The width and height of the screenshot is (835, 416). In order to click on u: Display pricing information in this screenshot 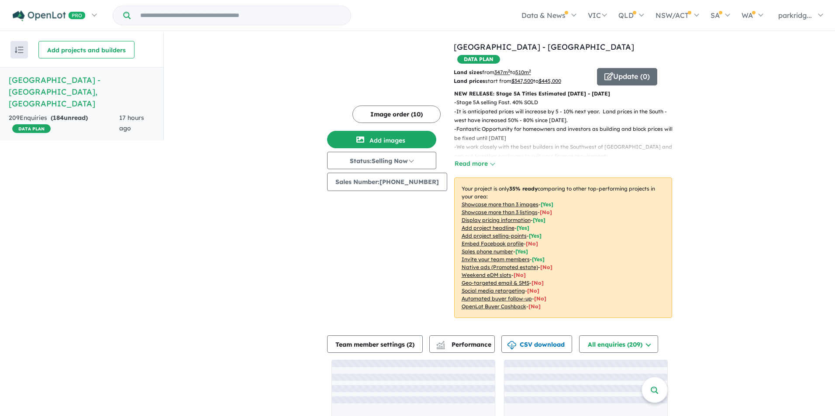, I will do `click(496, 220)`.